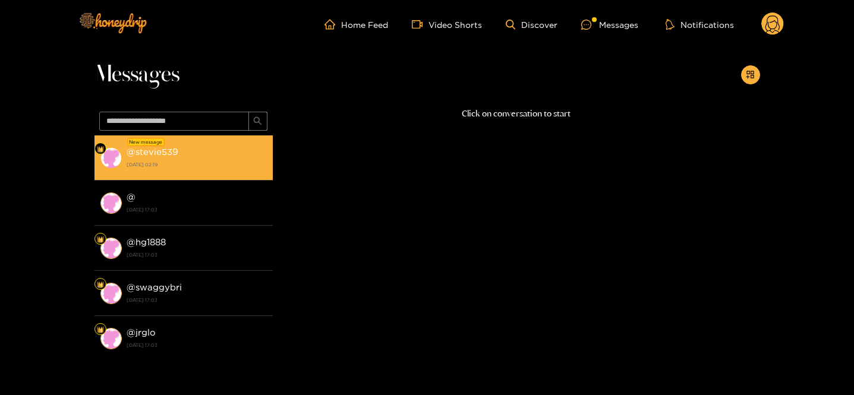 This screenshot has width=854, height=395. I want to click on span: video-camera, so click(420, 24).